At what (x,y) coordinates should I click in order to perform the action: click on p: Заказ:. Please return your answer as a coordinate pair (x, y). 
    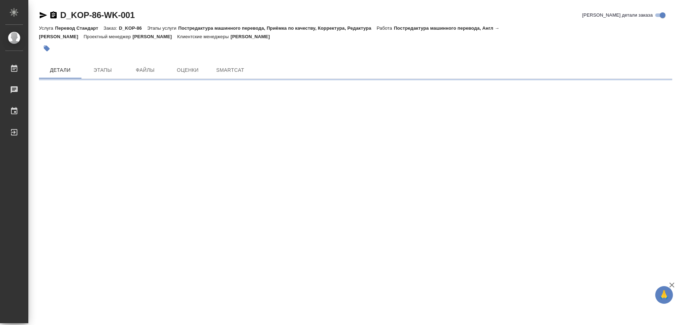
    Looking at the image, I should click on (111, 28).